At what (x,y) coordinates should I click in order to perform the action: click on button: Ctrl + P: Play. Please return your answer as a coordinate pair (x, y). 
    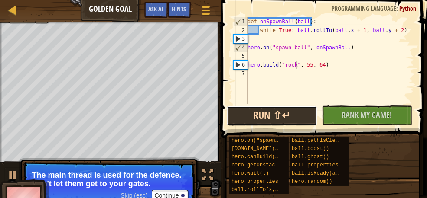
    Looking at the image, I should click on (13, 176).